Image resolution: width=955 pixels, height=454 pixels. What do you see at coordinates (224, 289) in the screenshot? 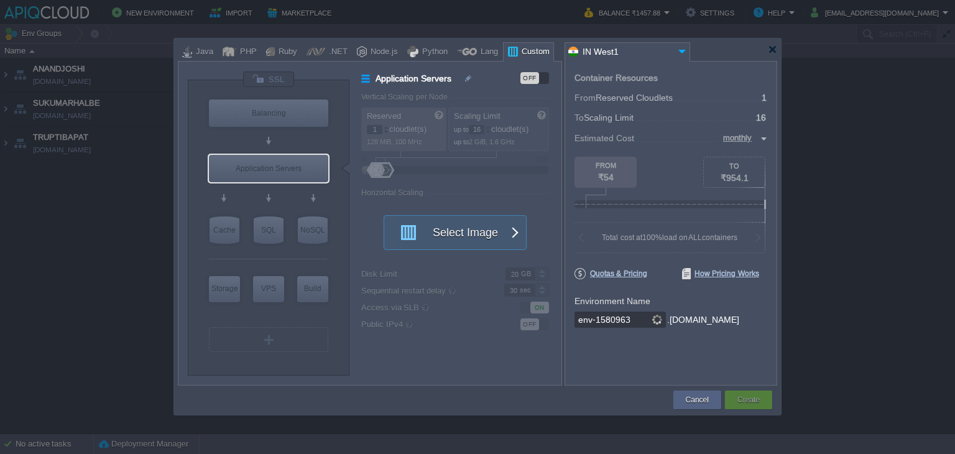
I see `div: Storage Containers` at bounding box center [224, 289].